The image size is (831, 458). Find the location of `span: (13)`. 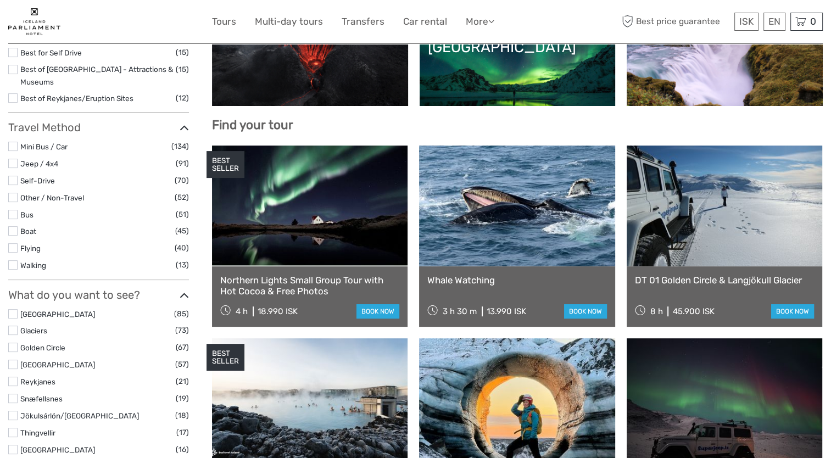

span: (13) is located at coordinates (182, 265).